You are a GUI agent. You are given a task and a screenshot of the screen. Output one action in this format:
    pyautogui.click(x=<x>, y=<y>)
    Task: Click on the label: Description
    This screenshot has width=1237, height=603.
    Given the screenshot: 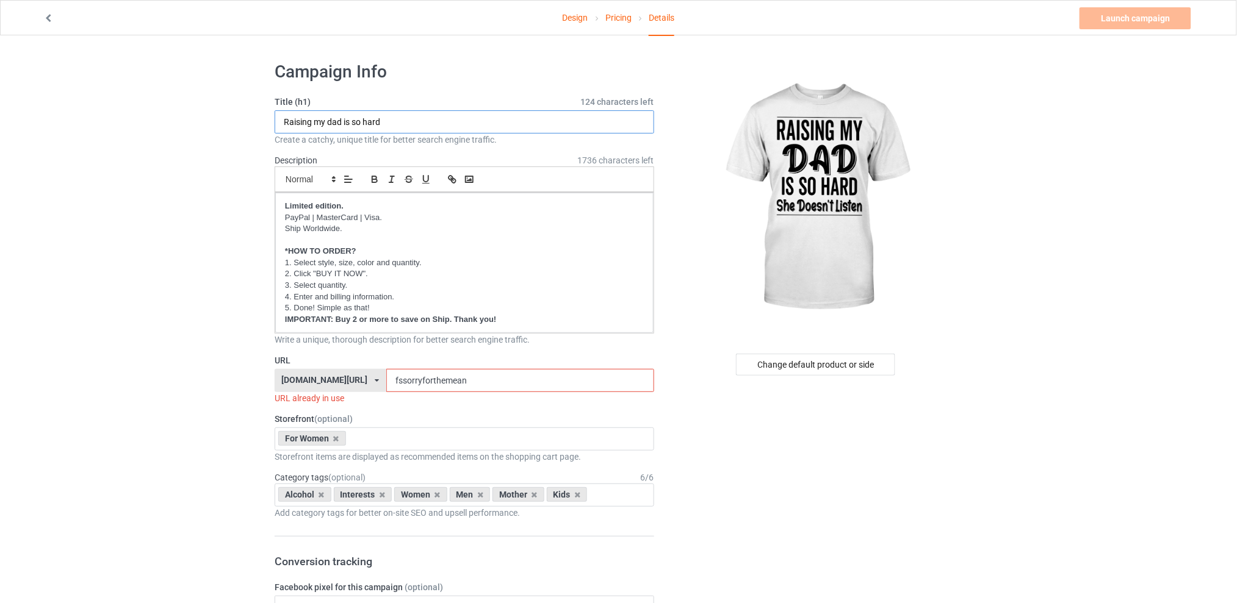 What is the action you would take?
    pyautogui.click(x=296, y=160)
    